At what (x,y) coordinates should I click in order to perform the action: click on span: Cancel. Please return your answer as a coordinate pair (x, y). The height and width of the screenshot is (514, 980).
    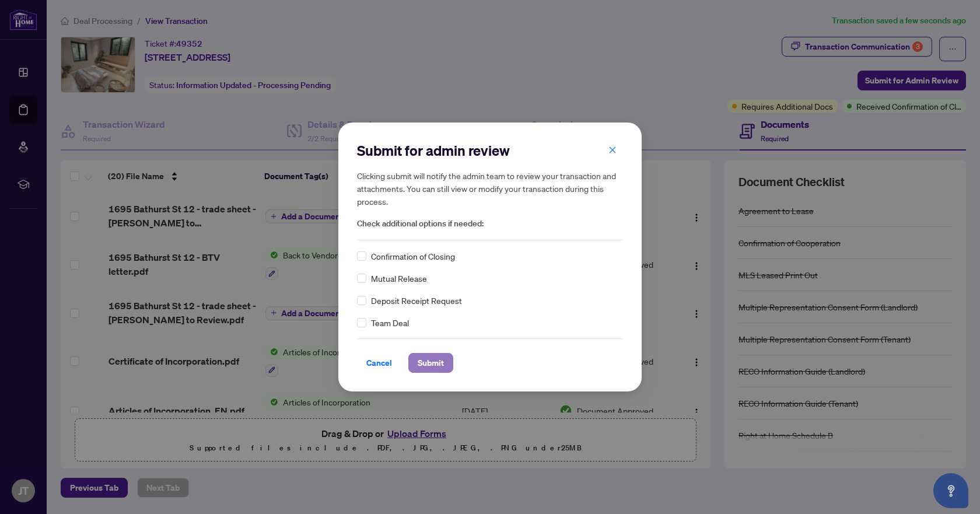
    Looking at the image, I should click on (379, 363).